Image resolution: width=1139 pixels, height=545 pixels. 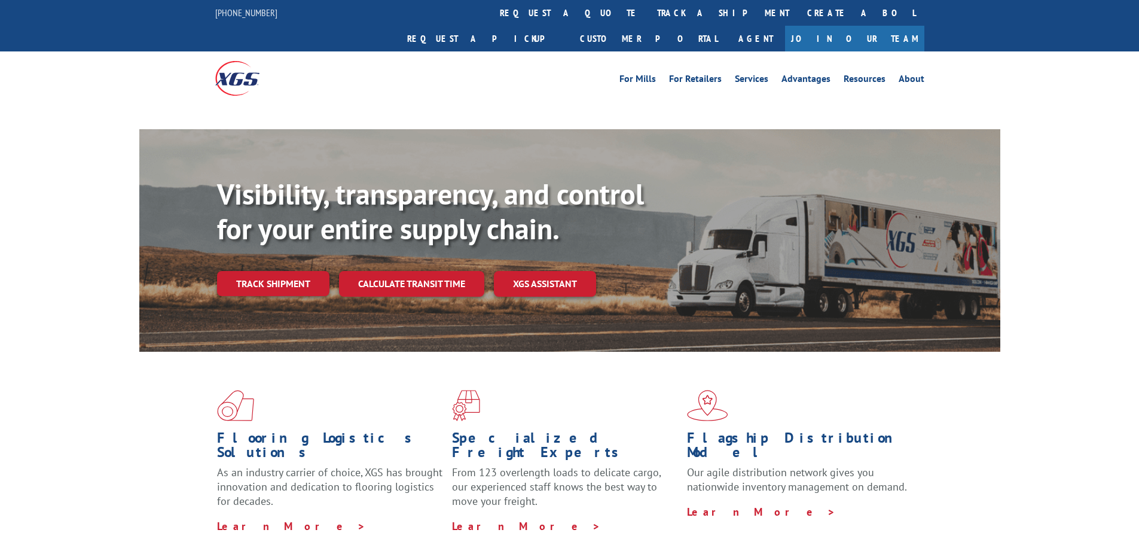 What do you see at coordinates (330, 448) in the screenshot?
I see `h1: Flooring Logistics Solutions` at bounding box center [330, 448].